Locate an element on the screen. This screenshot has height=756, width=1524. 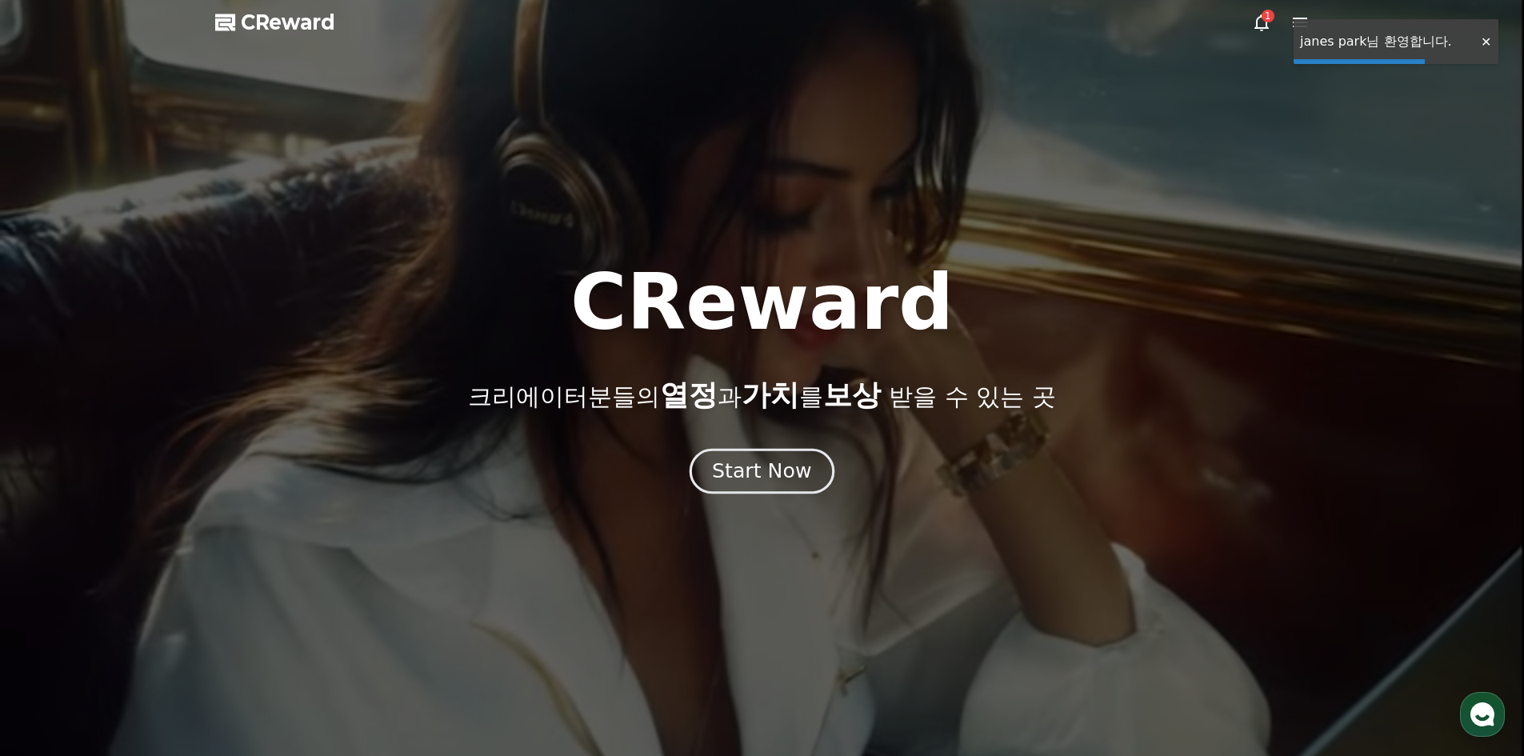
span: CReward is located at coordinates (288, 22).